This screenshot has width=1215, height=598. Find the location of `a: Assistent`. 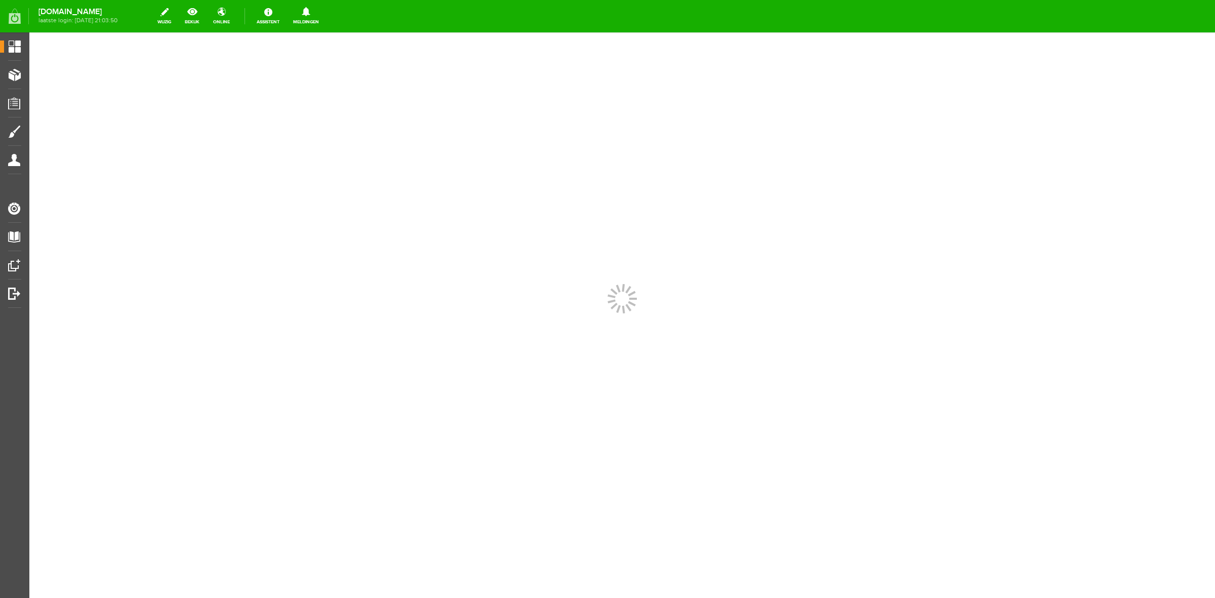

a: Assistent is located at coordinates (268, 16).